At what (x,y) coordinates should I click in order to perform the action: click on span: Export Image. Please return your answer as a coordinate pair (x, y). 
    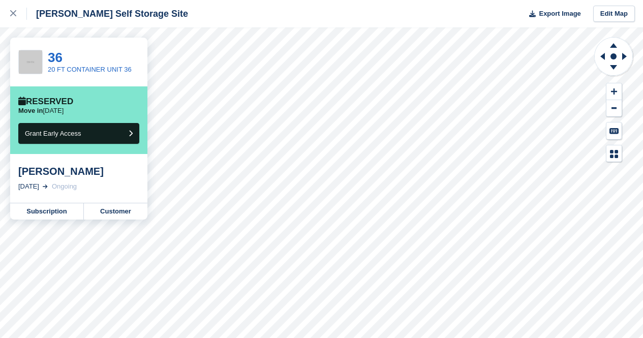
    Looking at the image, I should click on (559, 14).